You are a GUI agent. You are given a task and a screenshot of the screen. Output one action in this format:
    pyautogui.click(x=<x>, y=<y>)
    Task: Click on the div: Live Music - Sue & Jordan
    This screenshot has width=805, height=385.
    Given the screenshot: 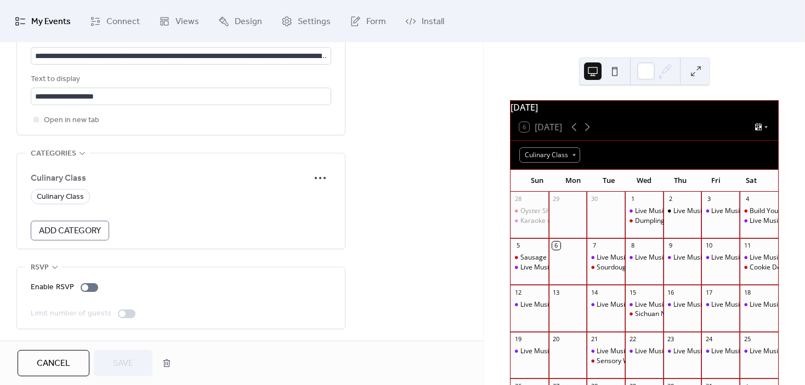 What is the action you would take?
    pyautogui.click(x=720, y=305)
    